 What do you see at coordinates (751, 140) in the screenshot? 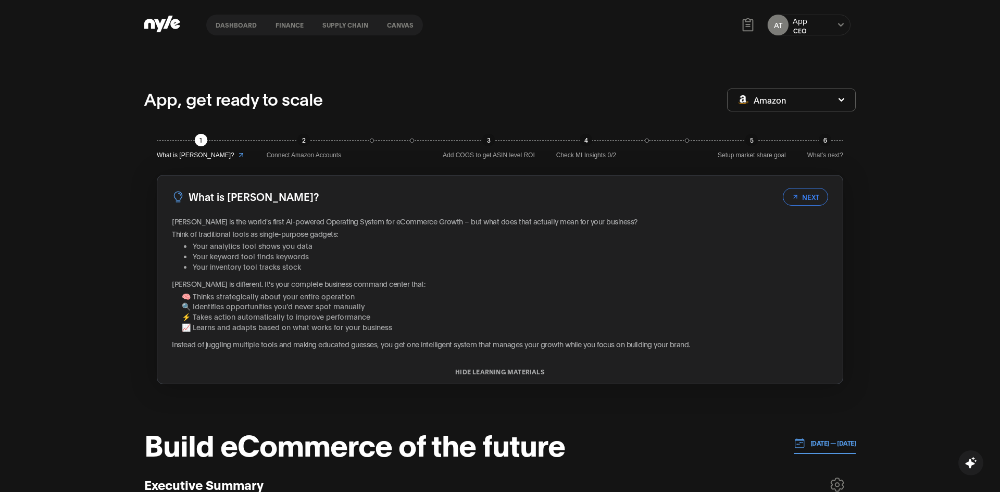
I see `div: 5` at bounding box center [751, 140].